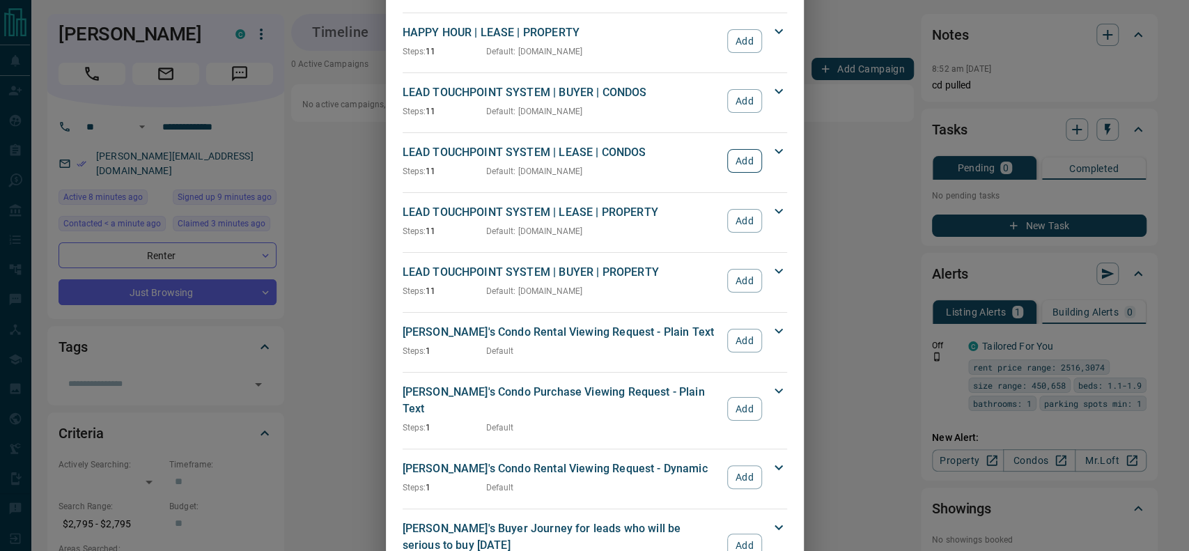 This screenshot has width=1189, height=551. I want to click on p: LEAD TOUCHPOINT SYSTEM | BUYER | CONDOS, so click(561, 93).